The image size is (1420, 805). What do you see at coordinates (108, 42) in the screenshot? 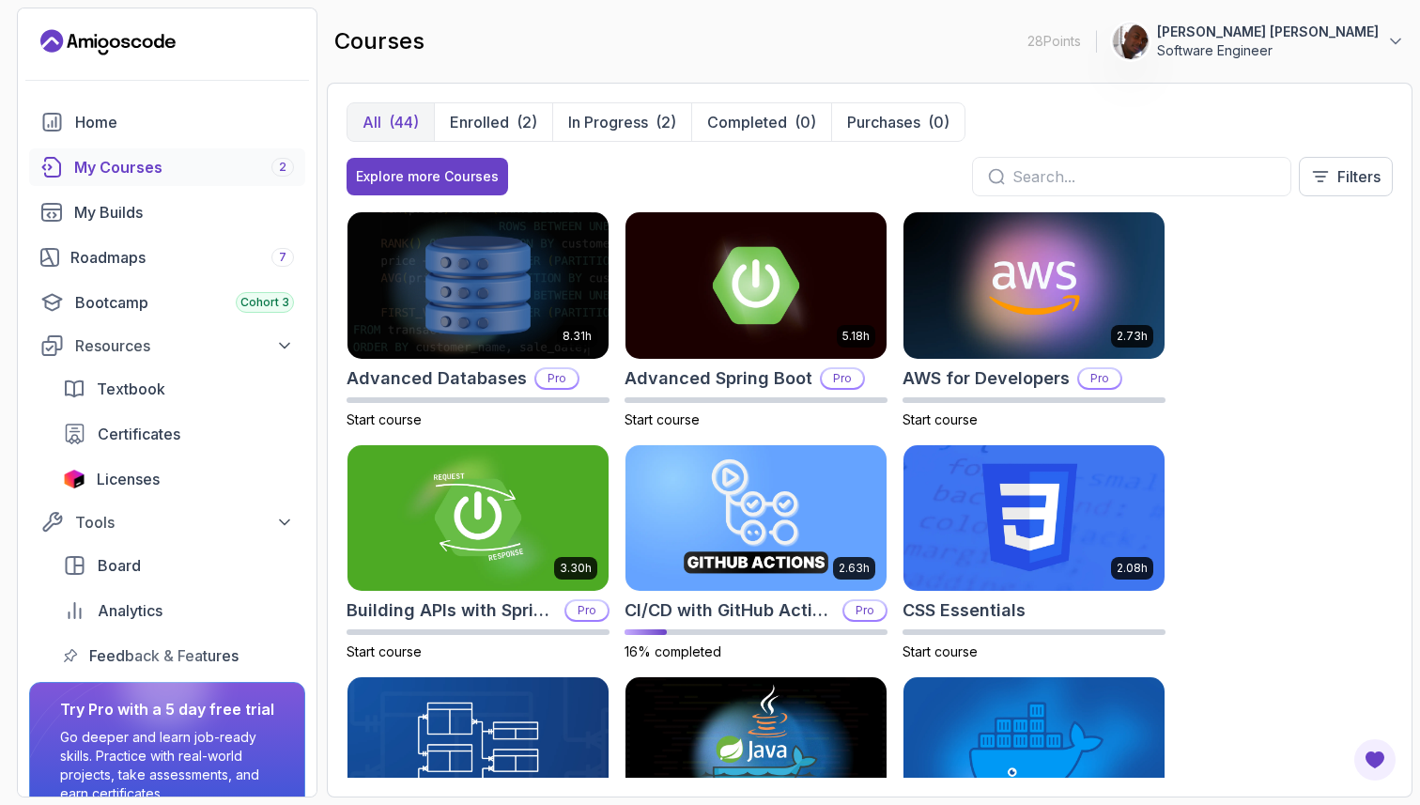
I see `a: Landing page` at bounding box center [108, 42].